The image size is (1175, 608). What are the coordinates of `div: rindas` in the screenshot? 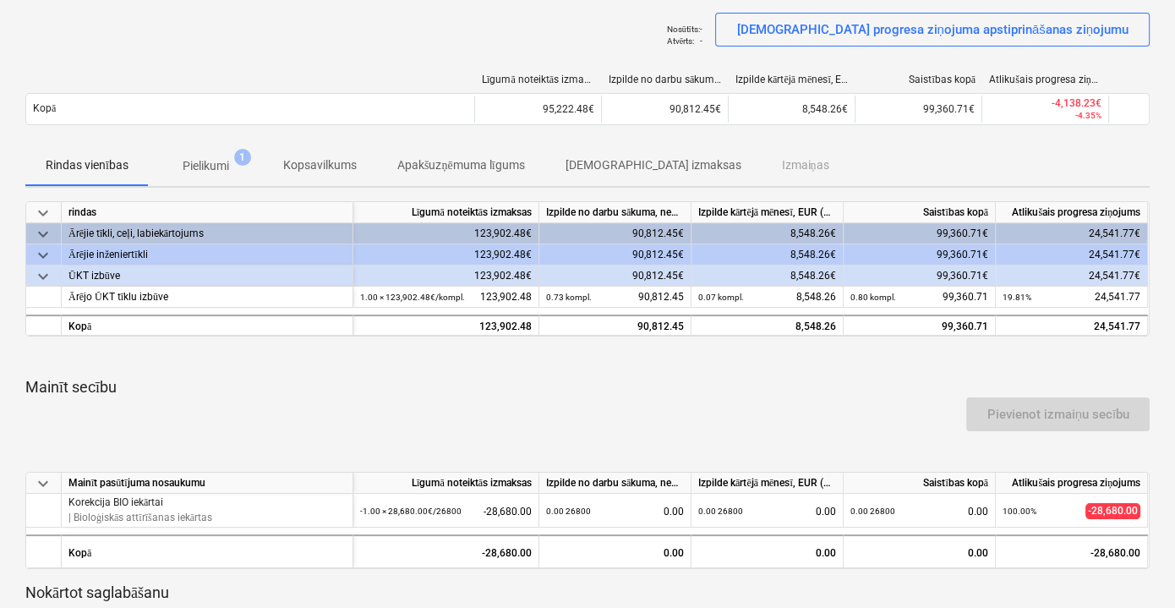 It's located at (207, 212).